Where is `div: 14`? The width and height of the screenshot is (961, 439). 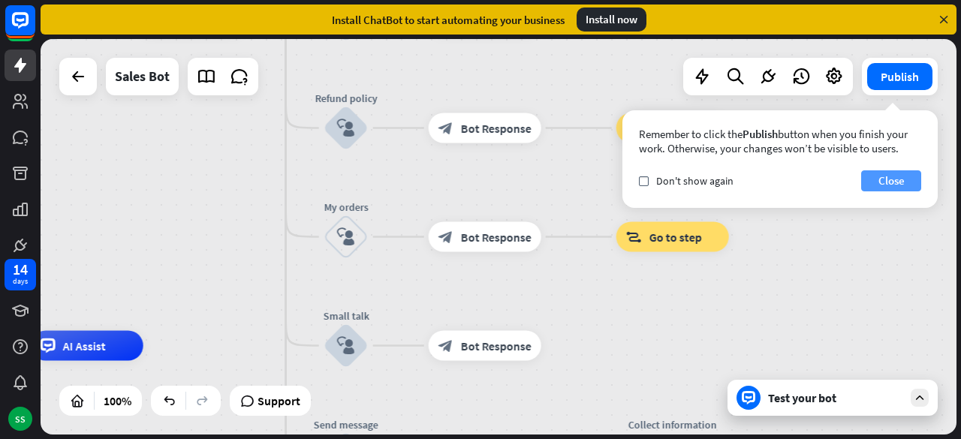 div: 14 is located at coordinates (20, 270).